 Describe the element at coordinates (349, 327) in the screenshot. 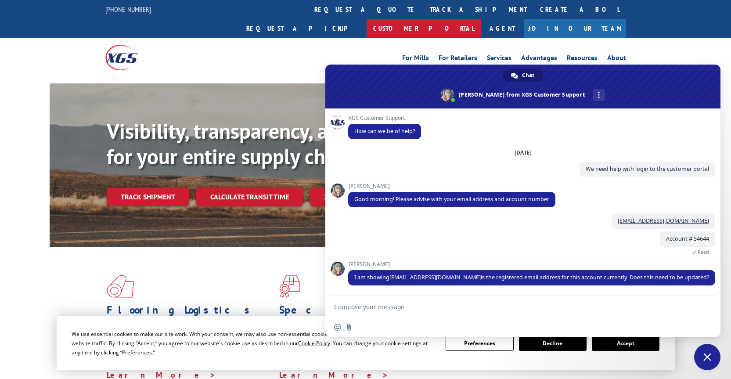

I see `span: Send a file` at that location.